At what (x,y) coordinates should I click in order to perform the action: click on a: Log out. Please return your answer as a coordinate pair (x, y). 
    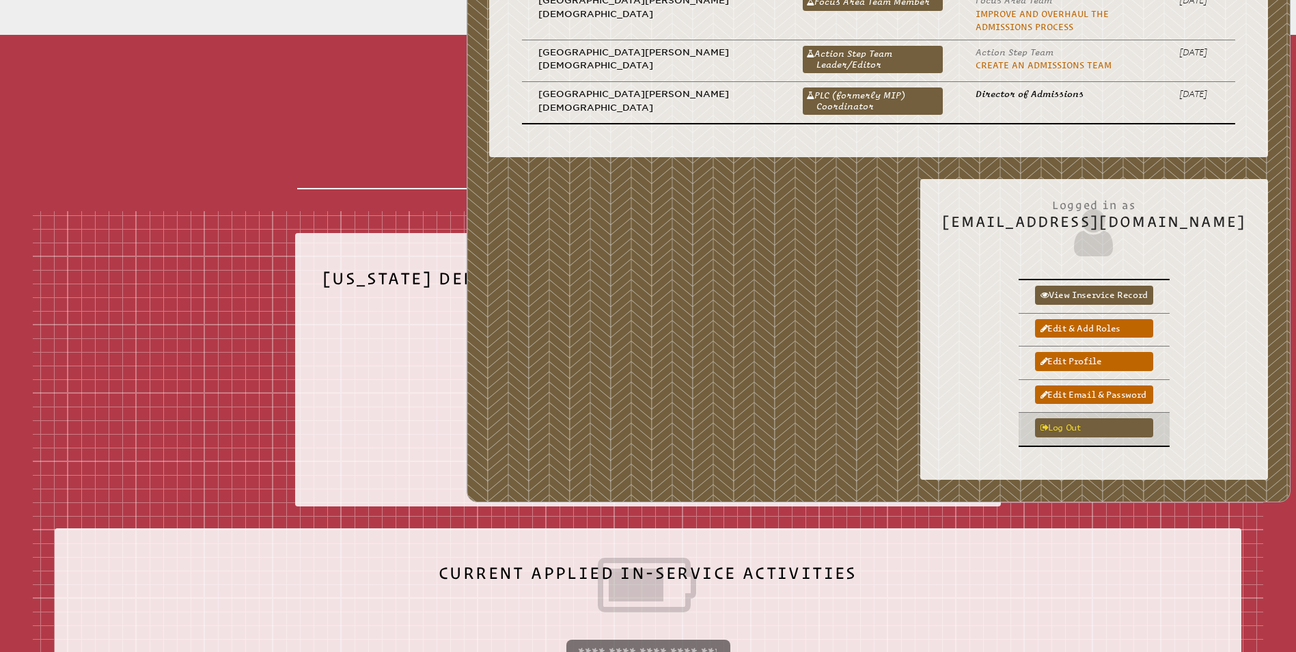
    Looking at the image, I should click on (1094, 427).